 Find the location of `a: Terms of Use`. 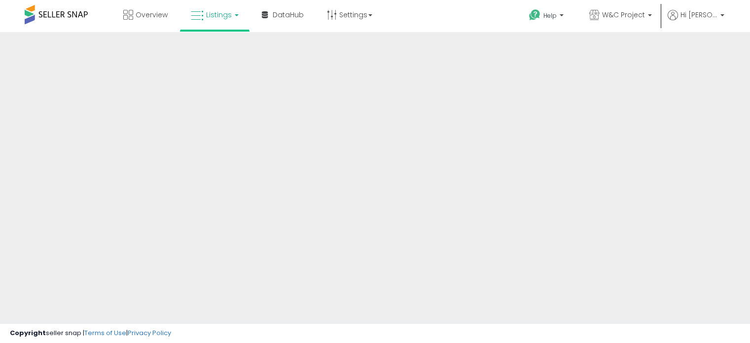

a: Terms of Use is located at coordinates (105, 332).